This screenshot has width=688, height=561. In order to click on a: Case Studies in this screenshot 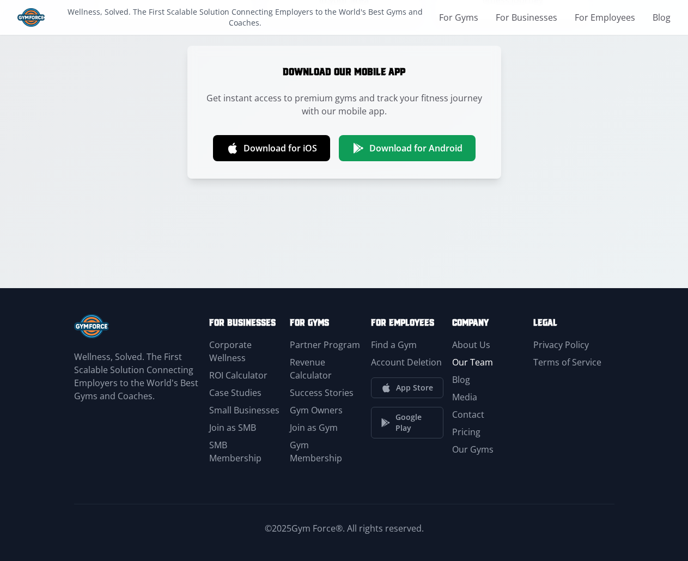, I will do `click(235, 393)`.